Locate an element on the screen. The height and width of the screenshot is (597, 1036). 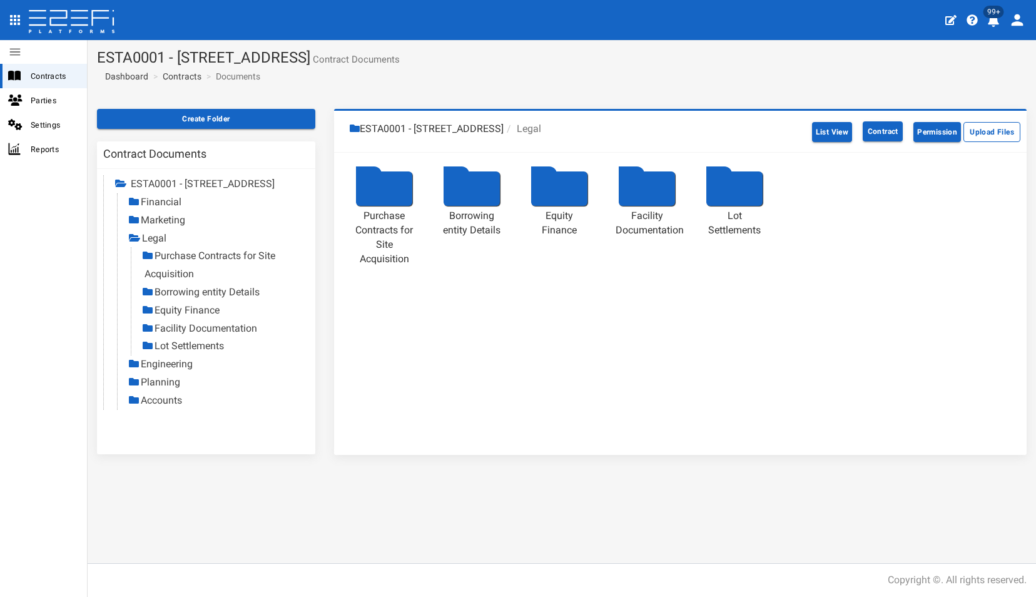
span: Dashboard is located at coordinates (124, 76).